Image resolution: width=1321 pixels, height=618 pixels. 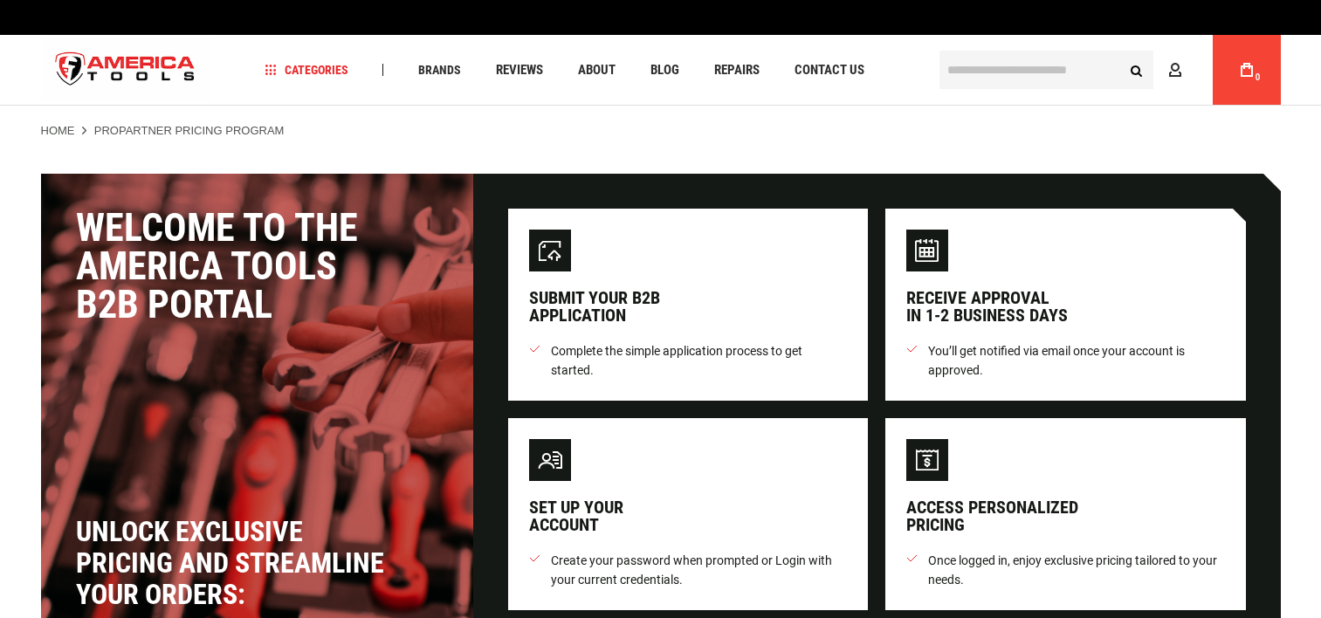 I want to click on strong: ProPartner Pricing Program, so click(x=189, y=130).